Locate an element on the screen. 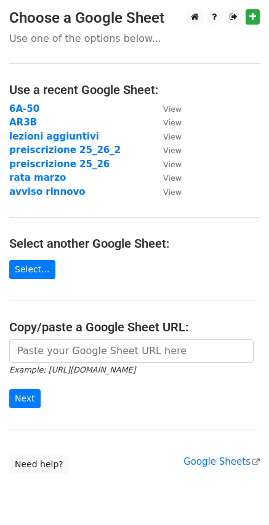  h4: Use a recent Google Sheet: is located at coordinates (134, 90).